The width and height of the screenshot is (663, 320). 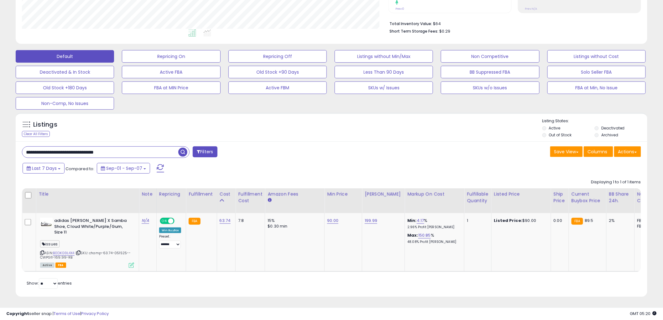 I want to click on span: Show: entries, so click(x=49, y=283).